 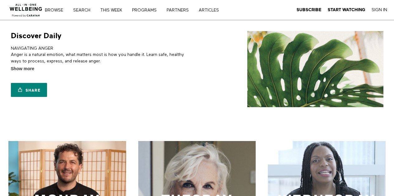 I want to click on a: Subscribe, so click(x=309, y=10).